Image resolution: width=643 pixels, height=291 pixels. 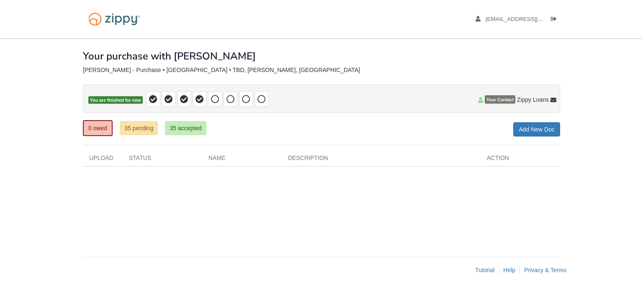 What do you see at coordinates (537, 129) in the screenshot?
I see `a: Add New Doc` at bounding box center [537, 129].